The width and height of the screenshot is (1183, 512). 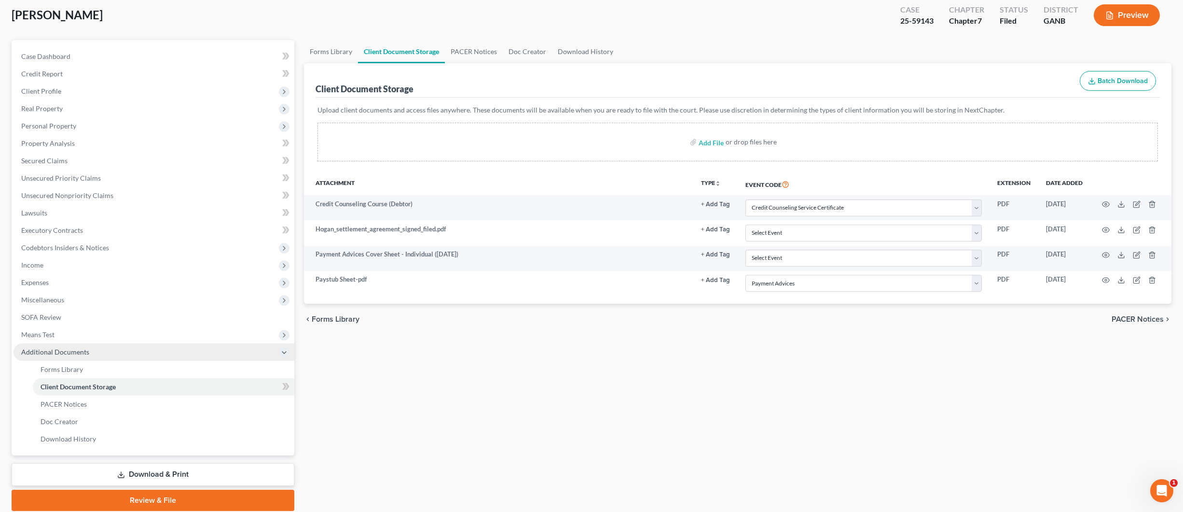 What do you see at coordinates (154, 213) in the screenshot?
I see `a: Lawsuits` at bounding box center [154, 213].